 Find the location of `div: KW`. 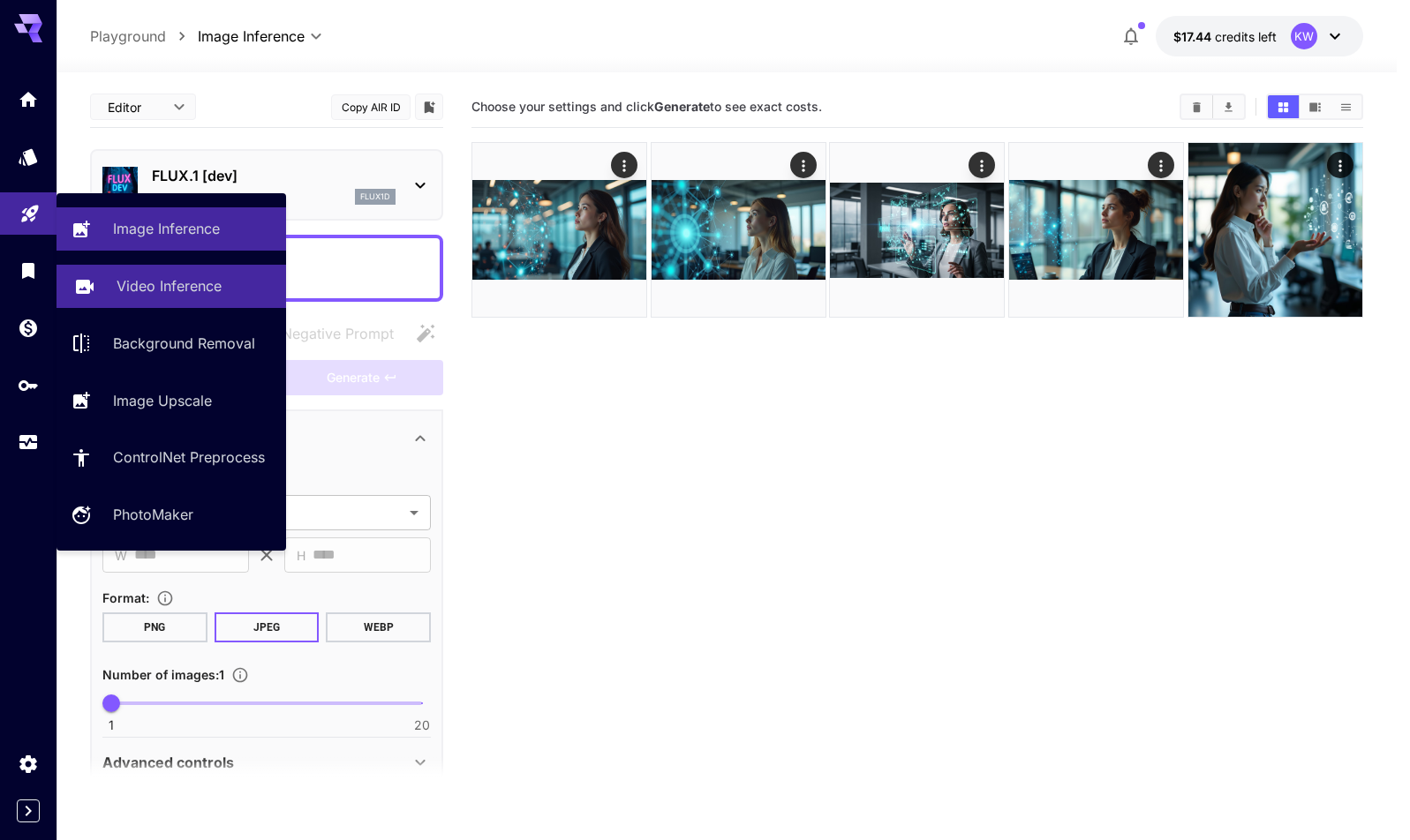

div: KW is located at coordinates (1305, 36).